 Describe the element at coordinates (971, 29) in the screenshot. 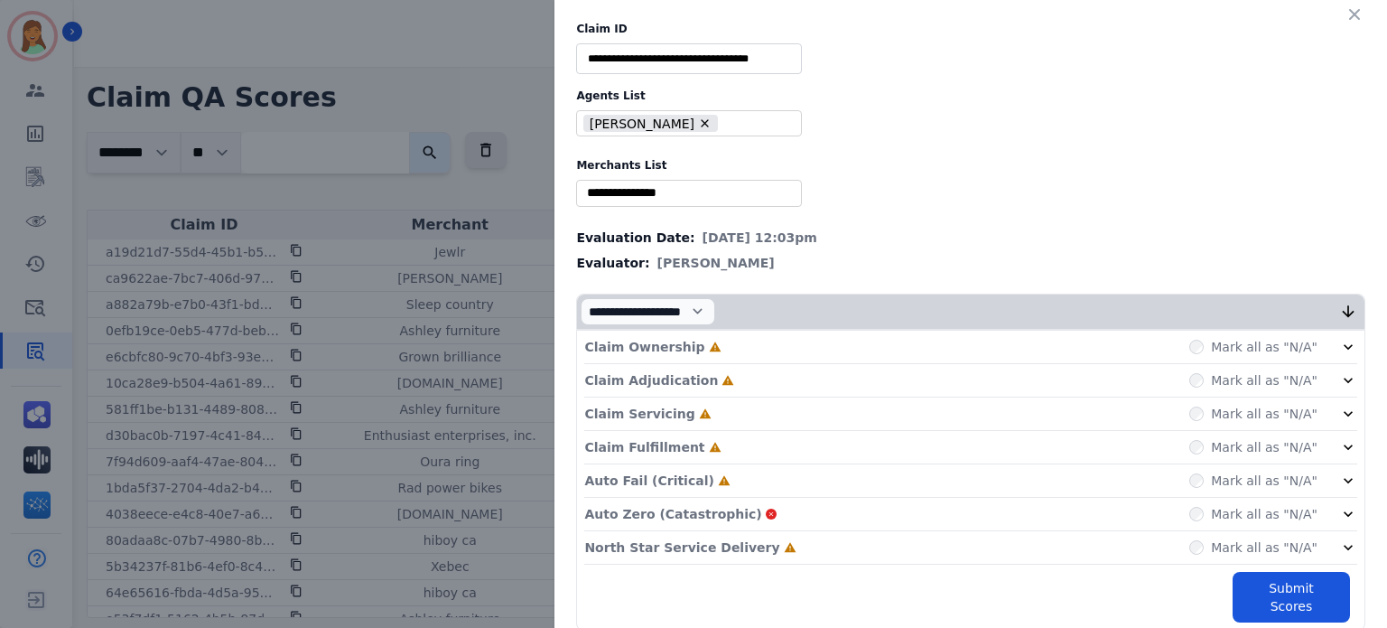

I see `label: Claim ID` at that location.